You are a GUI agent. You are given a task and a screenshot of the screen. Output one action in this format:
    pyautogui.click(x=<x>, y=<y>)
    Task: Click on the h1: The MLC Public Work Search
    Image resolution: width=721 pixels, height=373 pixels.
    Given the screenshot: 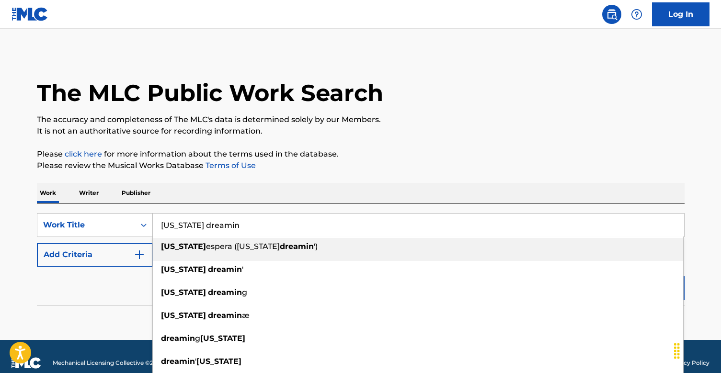 What is the action you would take?
    pyautogui.click(x=210, y=93)
    